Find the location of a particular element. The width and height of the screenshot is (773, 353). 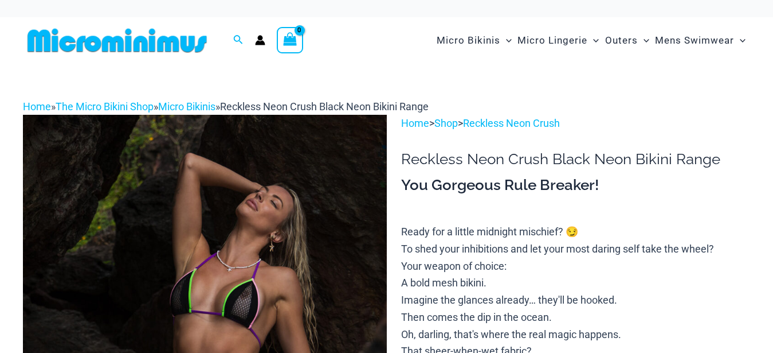

nav: Site Navigation is located at coordinates (591, 40).